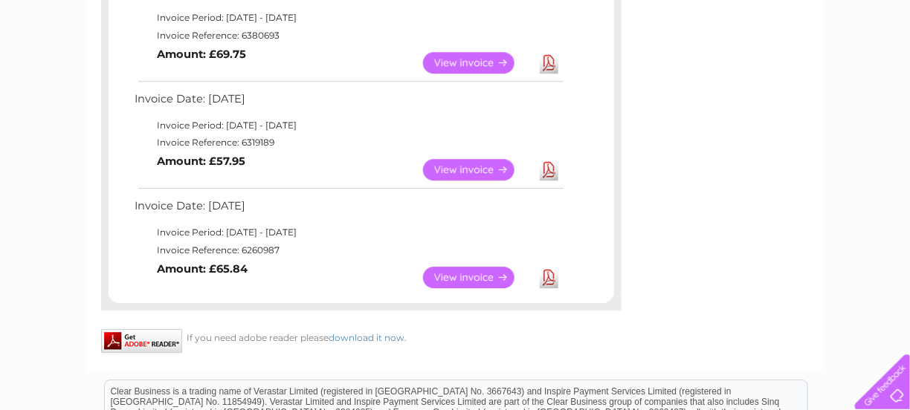 This screenshot has height=410, width=910. I want to click on span: 0333 014 3131, so click(681, 16).